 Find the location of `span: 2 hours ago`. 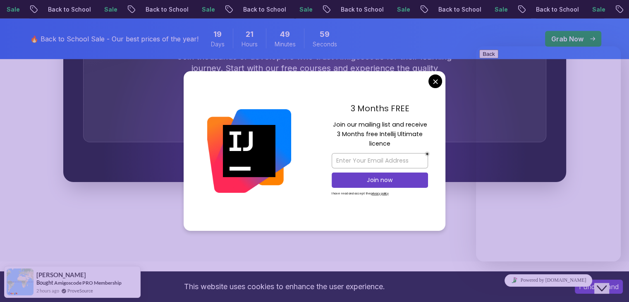

span: 2 hours ago is located at coordinates (48, 290).